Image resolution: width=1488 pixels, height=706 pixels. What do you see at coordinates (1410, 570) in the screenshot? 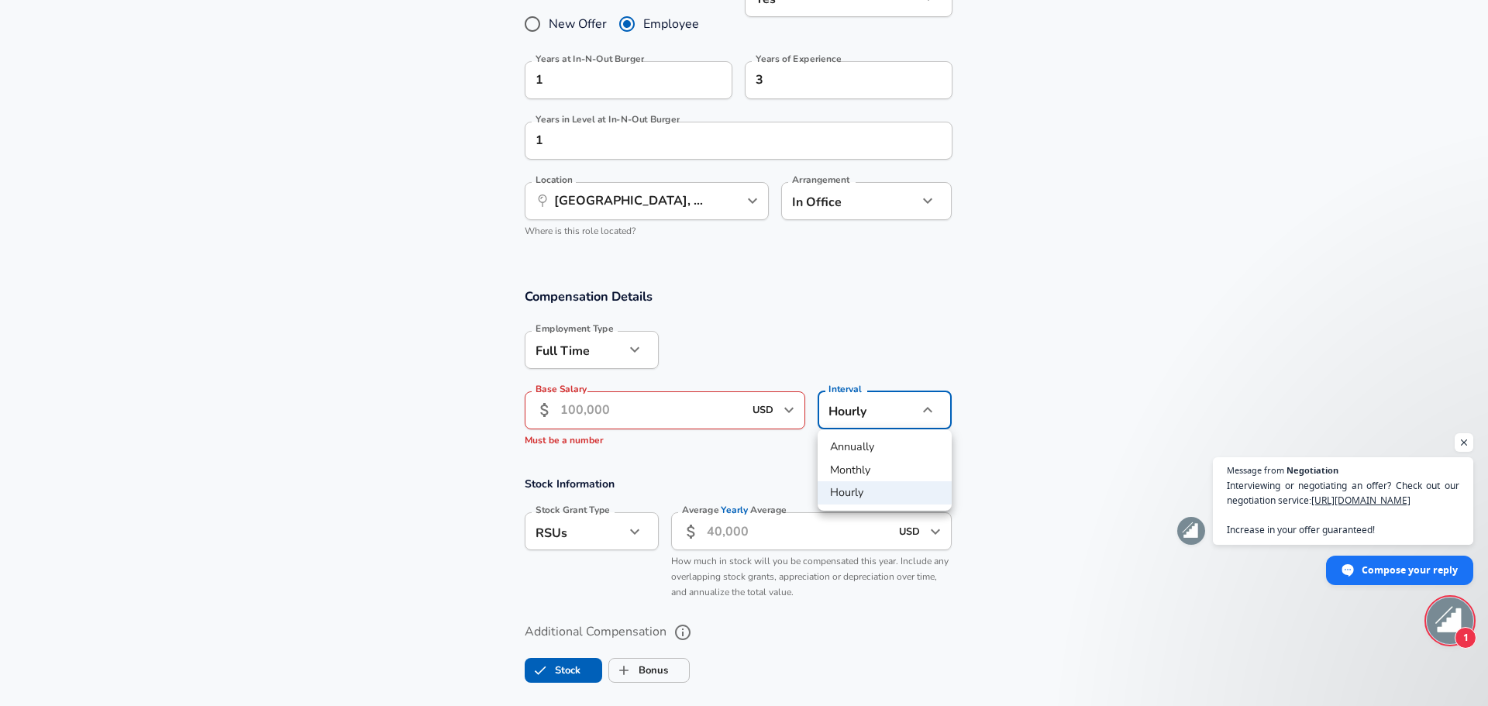
I see `span: Compose your reply` at bounding box center [1410, 570].